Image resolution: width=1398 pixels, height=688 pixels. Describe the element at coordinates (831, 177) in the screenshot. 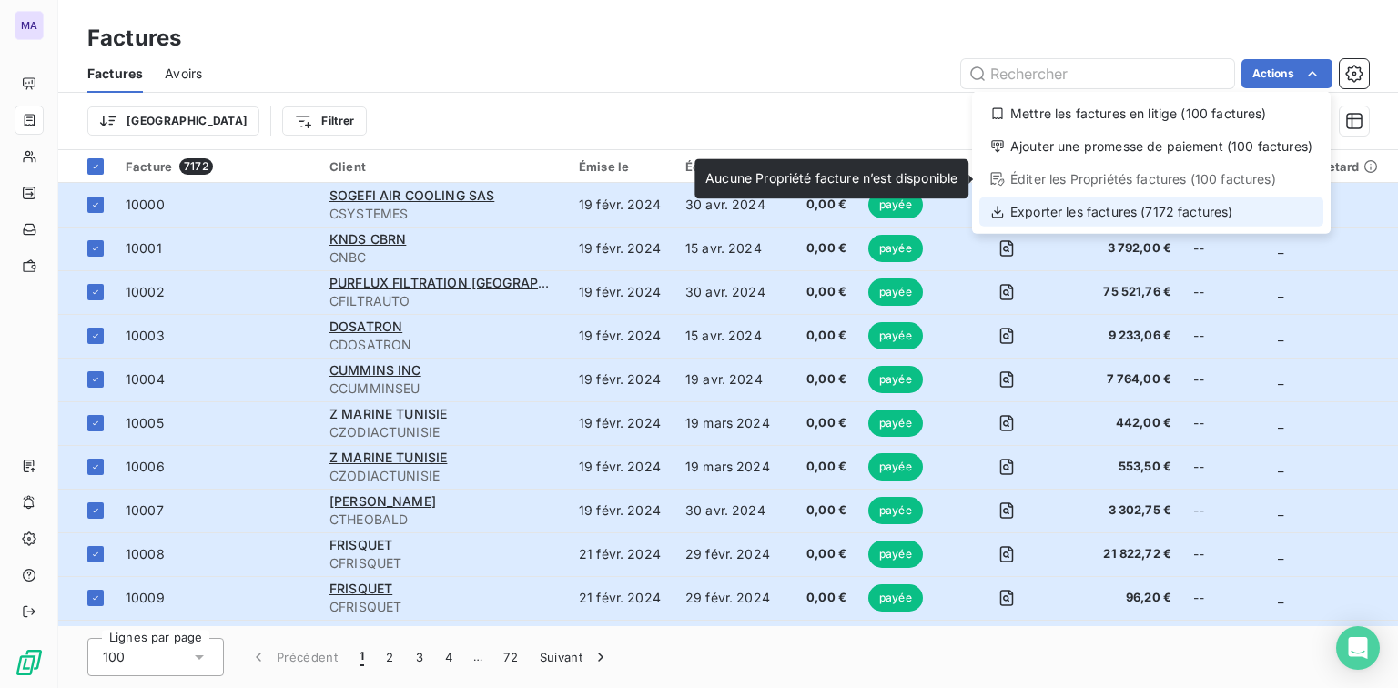

I see `span: Aucune Propriété facture n’est disponible` at that location.